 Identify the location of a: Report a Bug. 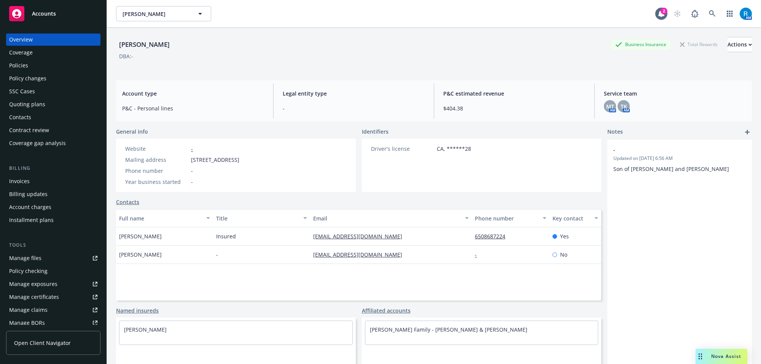
(695, 14).